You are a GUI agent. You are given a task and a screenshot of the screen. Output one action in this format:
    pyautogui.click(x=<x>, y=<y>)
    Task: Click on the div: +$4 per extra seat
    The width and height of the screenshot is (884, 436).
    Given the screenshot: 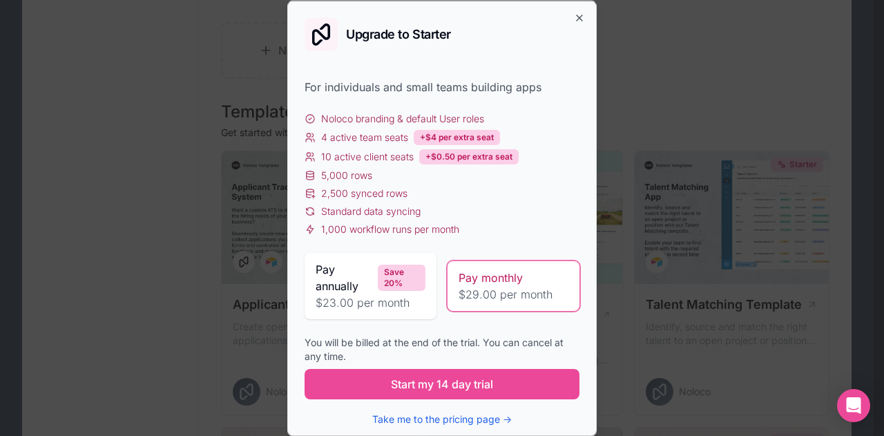 What is the action you would take?
    pyautogui.click(x=456, y=137)
    